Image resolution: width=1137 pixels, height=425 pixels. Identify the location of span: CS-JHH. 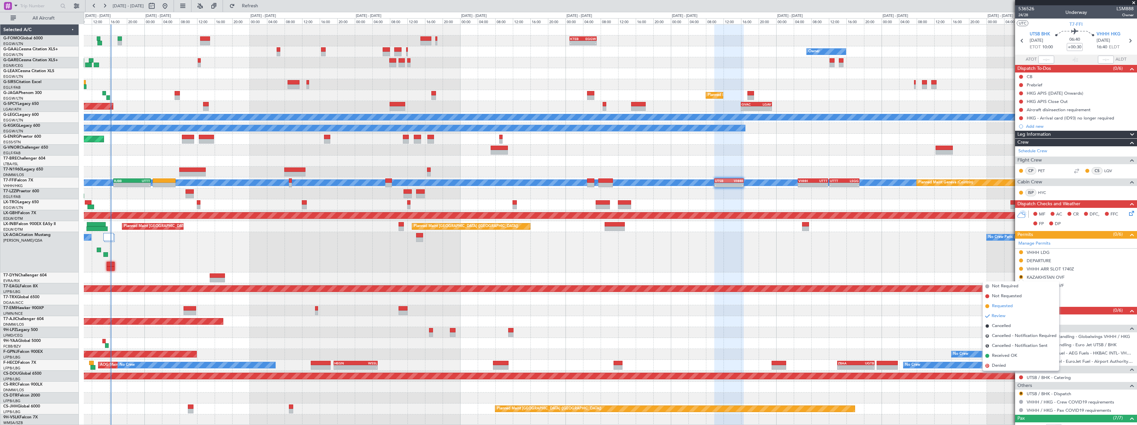
(10, 407).